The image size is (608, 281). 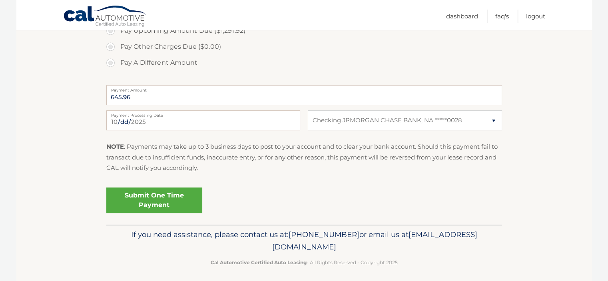 I want to click on a: Dashboard, so click(x=462, y=16).